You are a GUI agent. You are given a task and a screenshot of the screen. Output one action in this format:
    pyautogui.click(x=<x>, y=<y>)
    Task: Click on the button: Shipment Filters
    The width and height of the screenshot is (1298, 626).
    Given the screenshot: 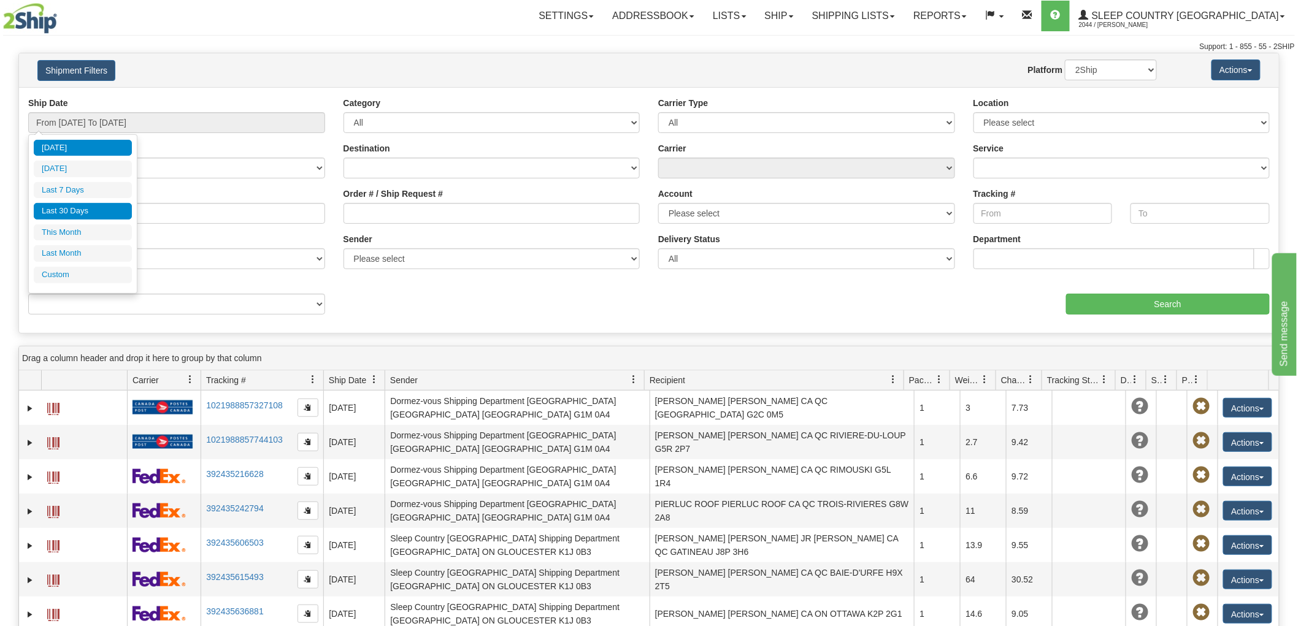 What is the action you would take?
    pyautogui.click(x=76, y=71)
    